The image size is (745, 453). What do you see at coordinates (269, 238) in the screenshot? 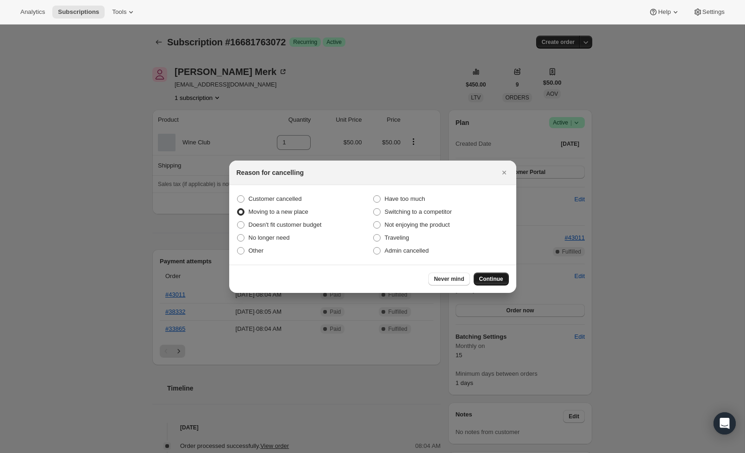
I see `span: No longer need` at bounding box center [269, 238].